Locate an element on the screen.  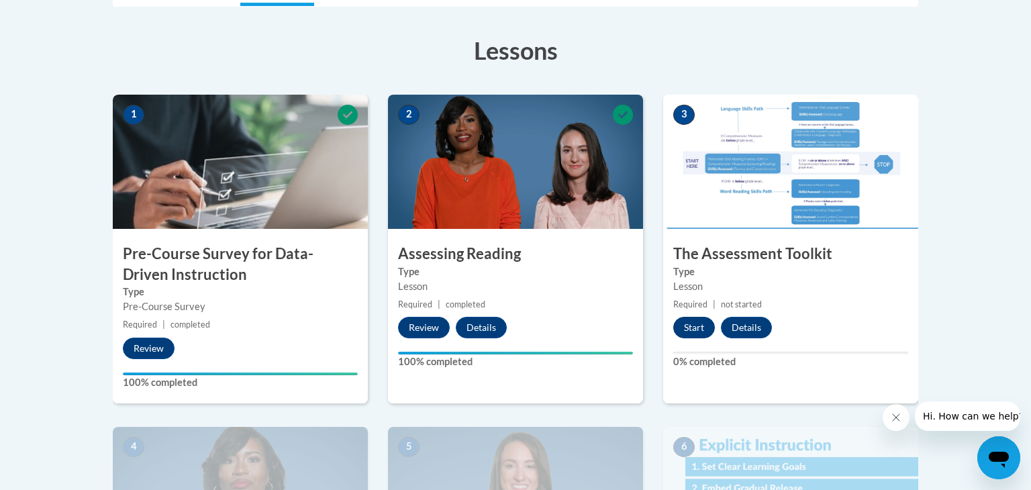
h3: Assessing Reading is located at coordinates (515, 254).